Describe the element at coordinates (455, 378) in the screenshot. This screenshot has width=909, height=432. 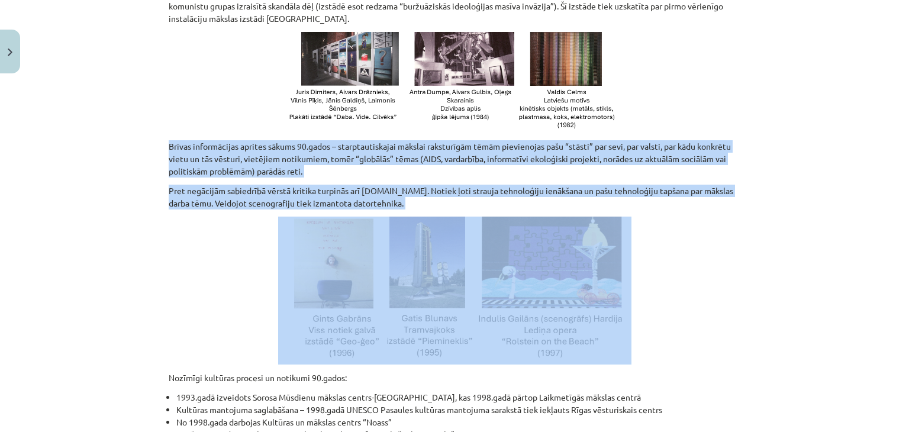
I see `p: Nozīmīgi kultūras procesi un notikumi 90.gados:` at that location.